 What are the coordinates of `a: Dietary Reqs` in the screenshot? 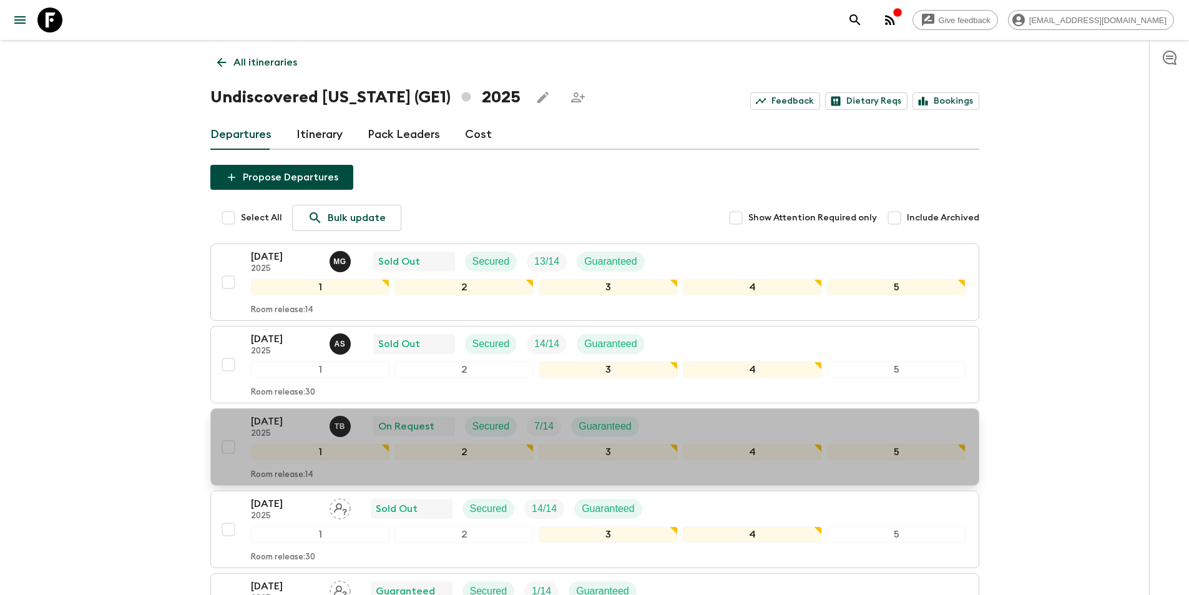 It's located at (866, 101).